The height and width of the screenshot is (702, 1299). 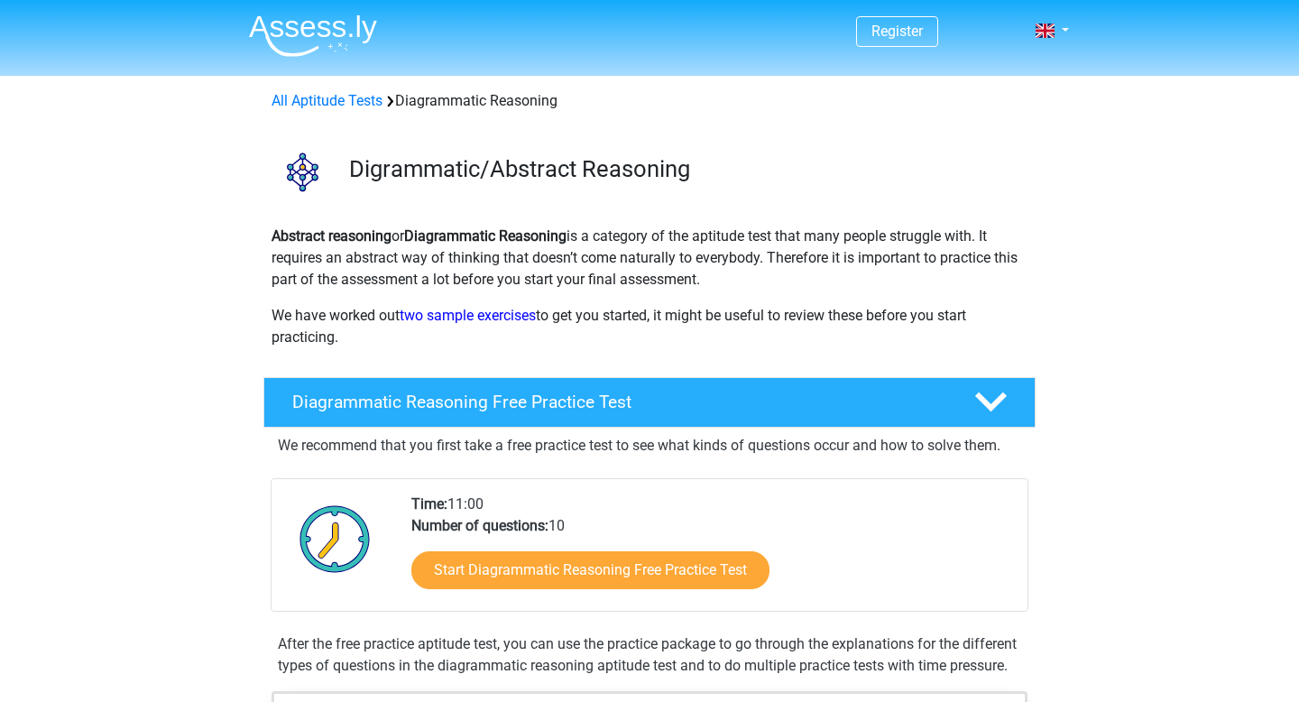 I want to click on div: After the free practice aptitude test, you can use the practice package to go through the explana..., so click(x=650, y=655).